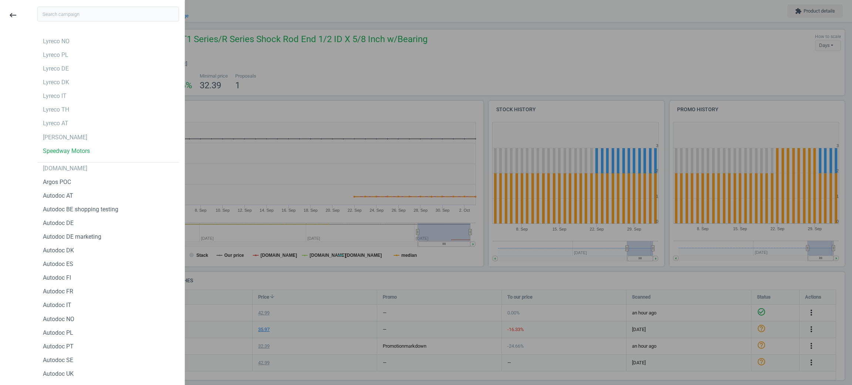 The width and height of the screenshot is (852, 385). I want to click on div: Argos POC, so click(57, 182).